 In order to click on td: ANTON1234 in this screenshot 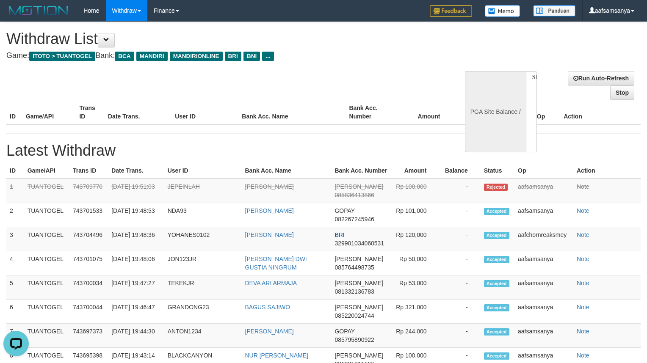, I will do `click(203, 336)`.